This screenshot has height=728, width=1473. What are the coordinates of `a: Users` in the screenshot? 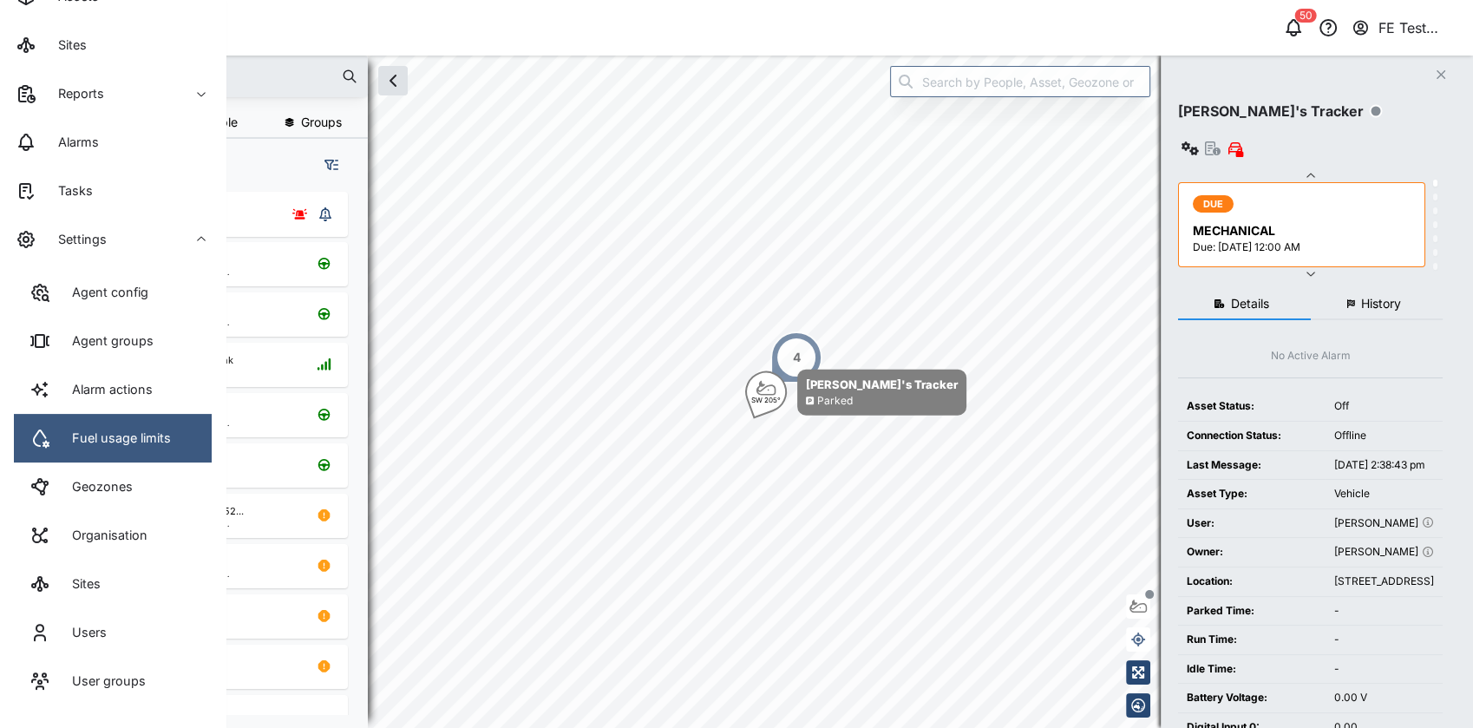 It's located at (113, 632).